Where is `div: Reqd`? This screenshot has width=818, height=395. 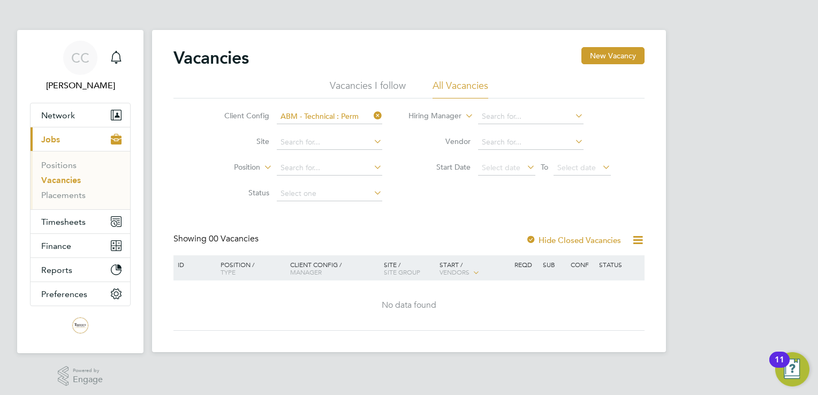
div: Reqd is located at coordinates (525, 264).